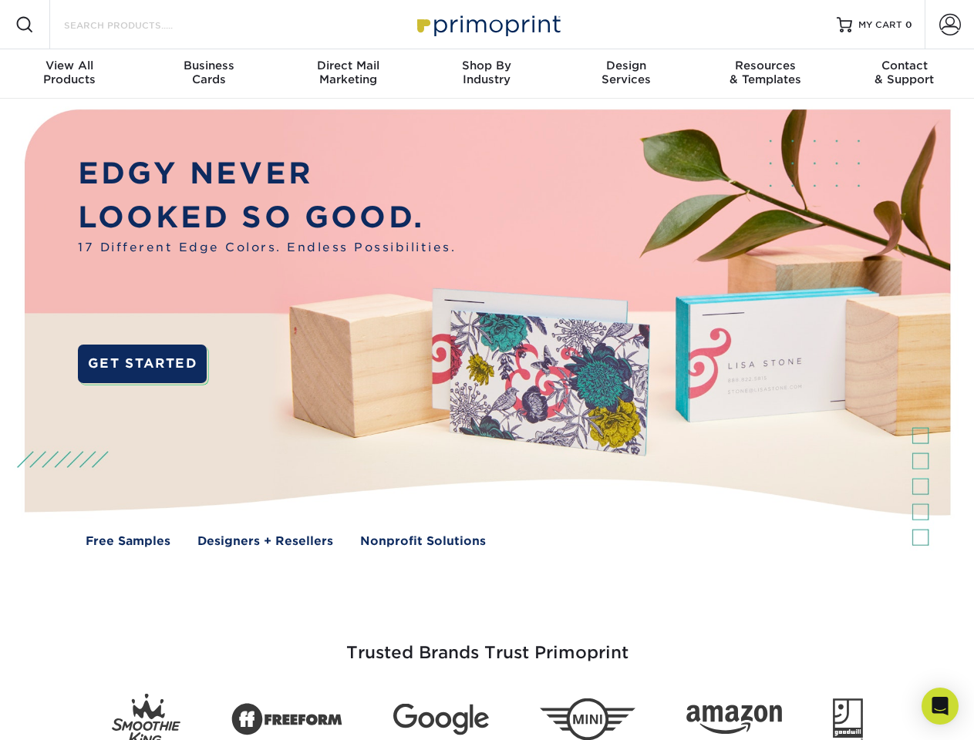 The height and width of the screenshot is (740, 974). What do you see at coordinates (765, 74) in the screenshot?
I see `a: Resources& Templates` at bounding box center [765, 74].